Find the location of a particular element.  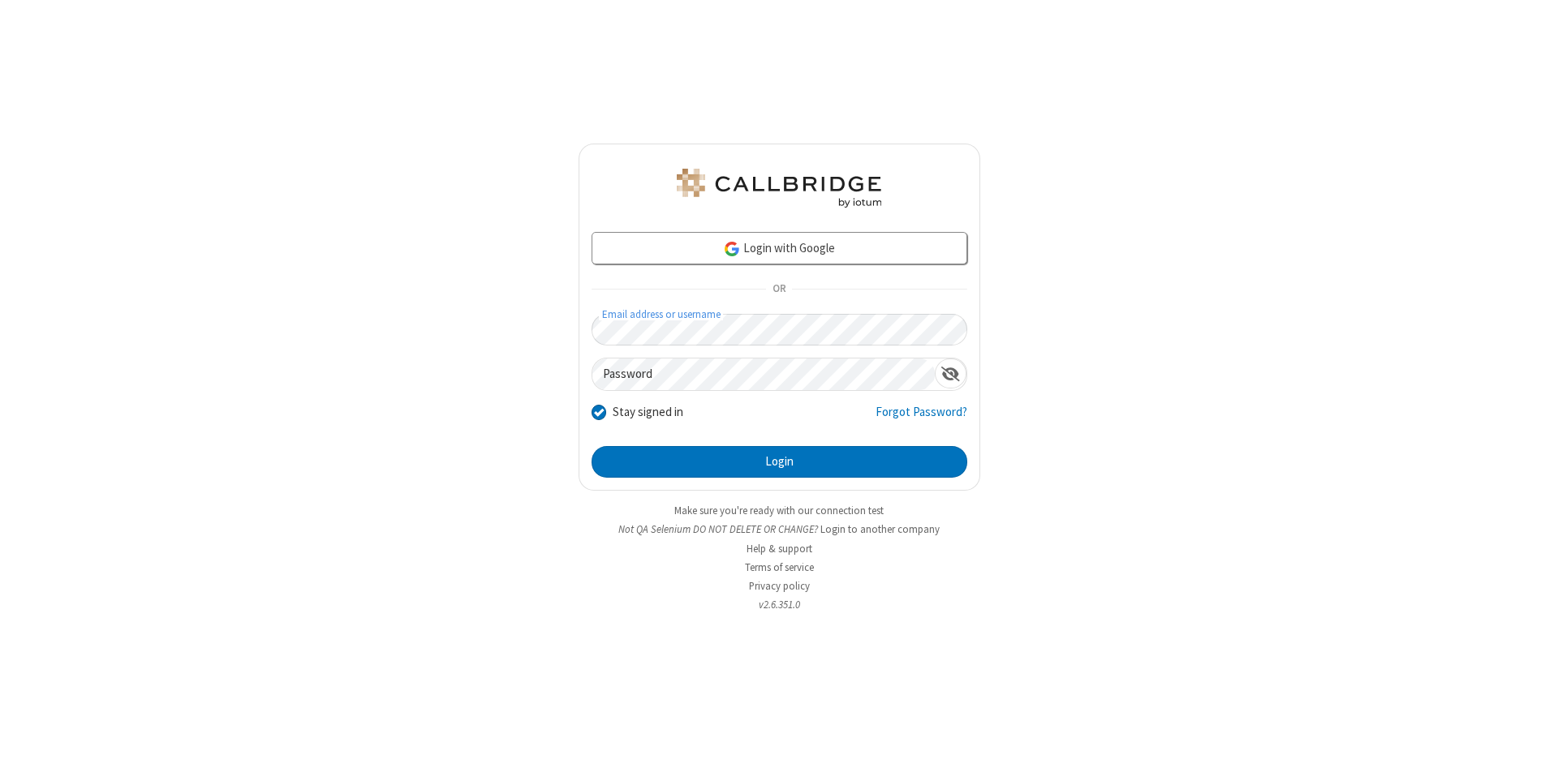

a: Forgot Password? is located at coordinates (921, 419).